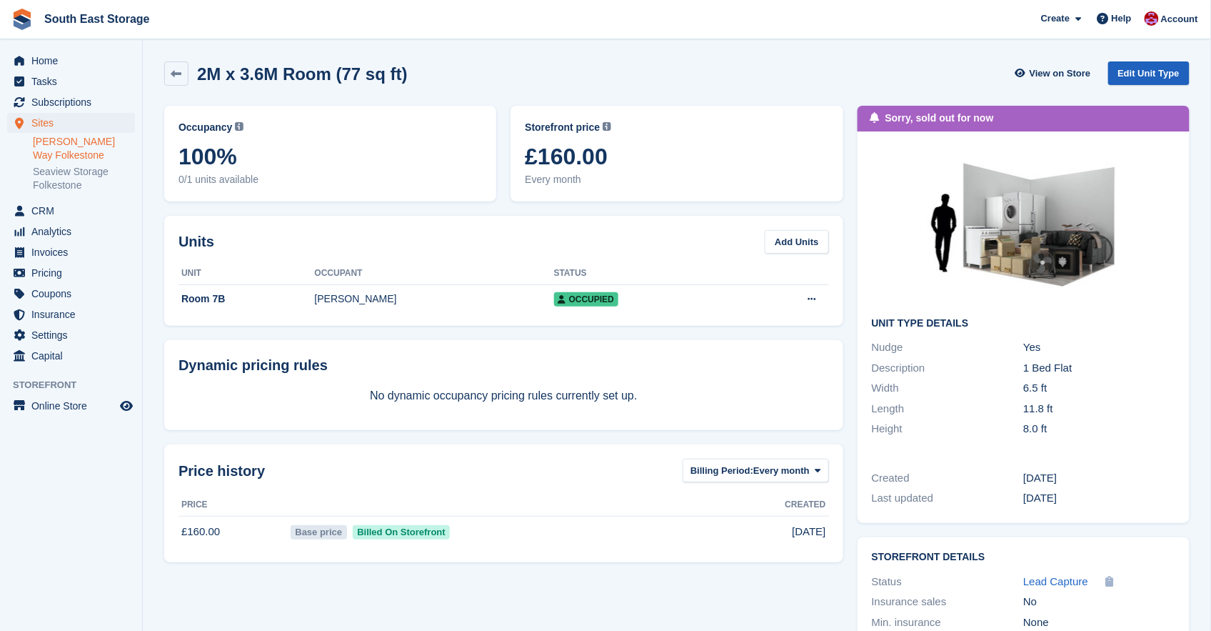 Image resolution: width=1211 pixels, height=631 pixels. I want to click on span: Help, so click(1122, 19).